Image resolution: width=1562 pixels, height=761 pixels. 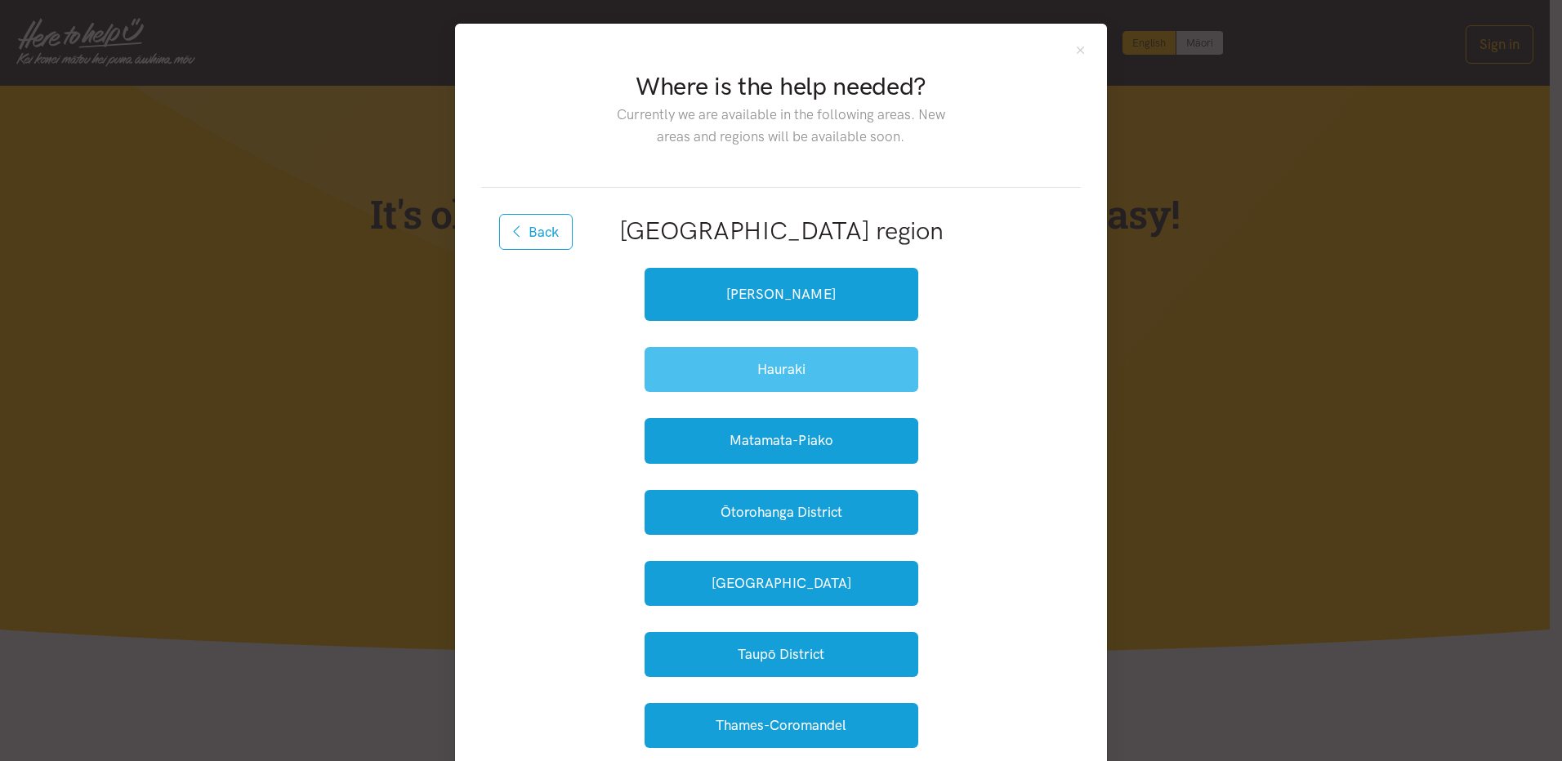 I want to click on button: Matamata-Piako, so click(x=781, y=440).